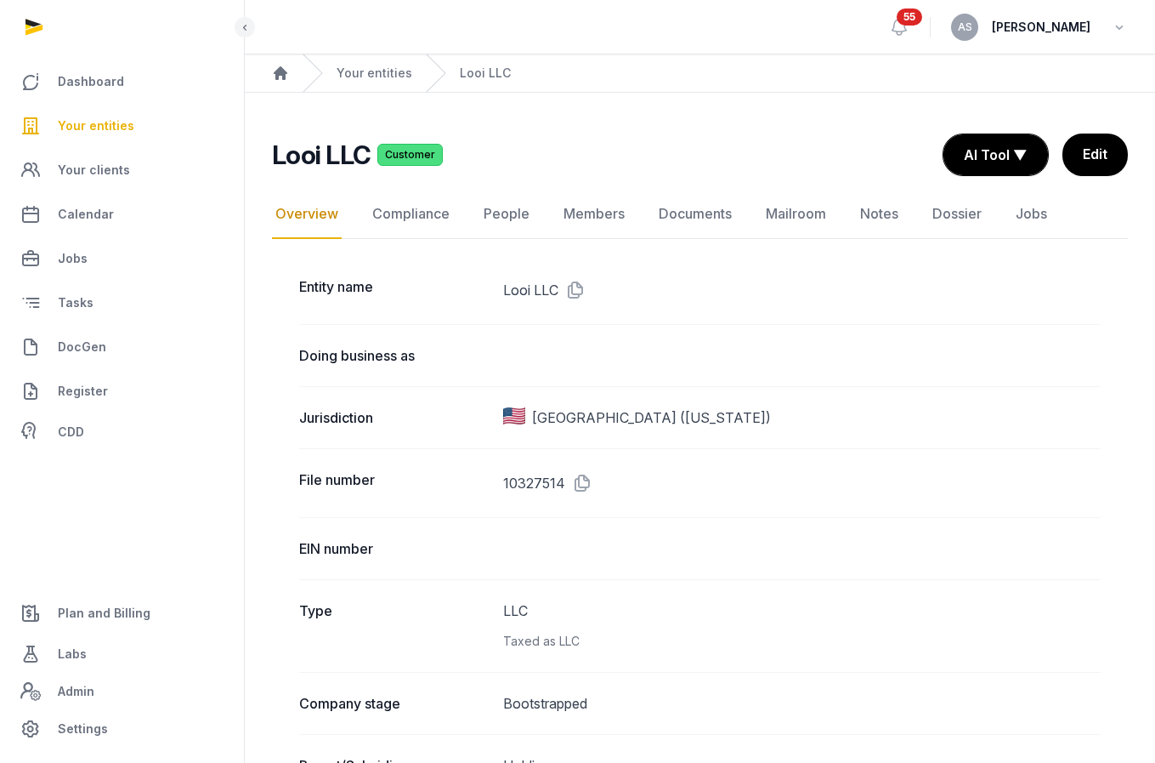  What do you see at coordinates (700, 214) in the screenshot?
I see `nav: Tabs` at bounding box center [700, 214].